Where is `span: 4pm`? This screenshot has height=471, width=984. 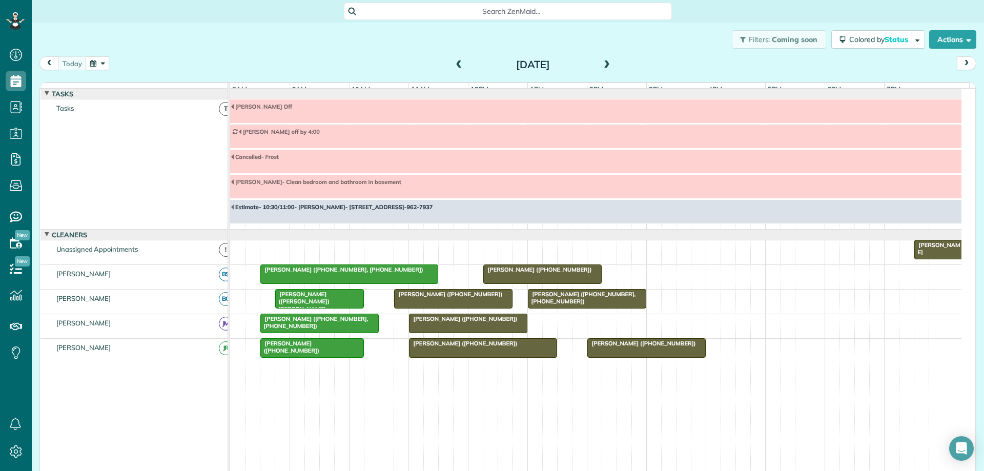 span: 4pm is located at coordinates (715, 89).